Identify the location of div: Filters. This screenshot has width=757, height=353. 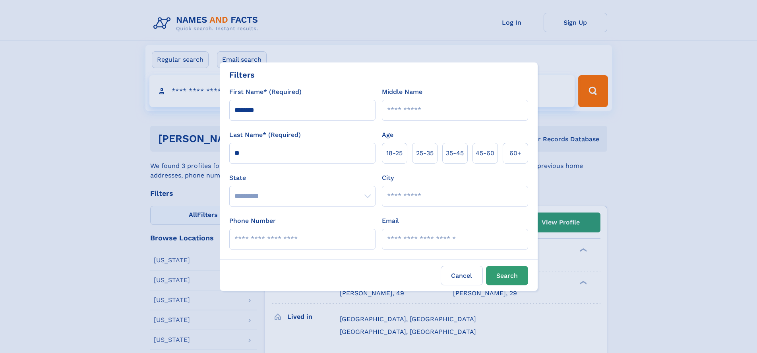
(242, 75).